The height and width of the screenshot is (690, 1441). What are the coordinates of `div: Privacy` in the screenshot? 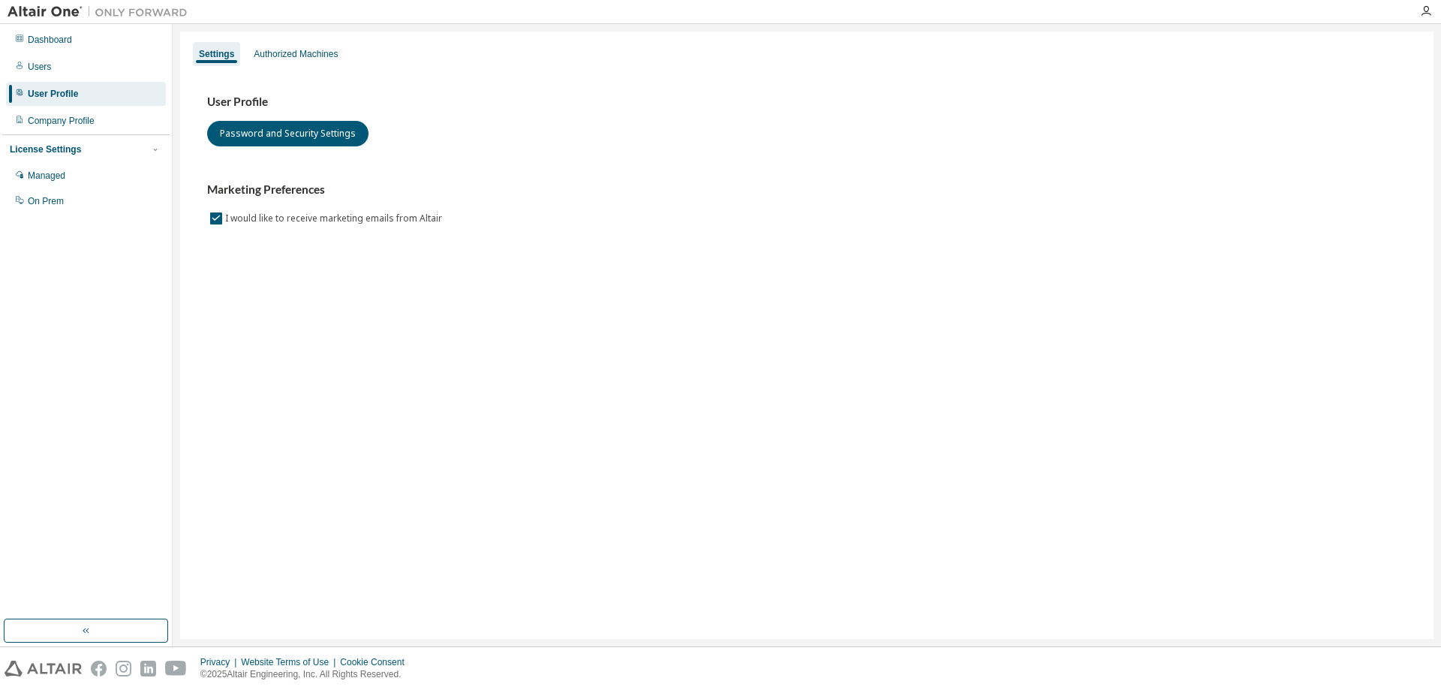 It's located at (221, 662).